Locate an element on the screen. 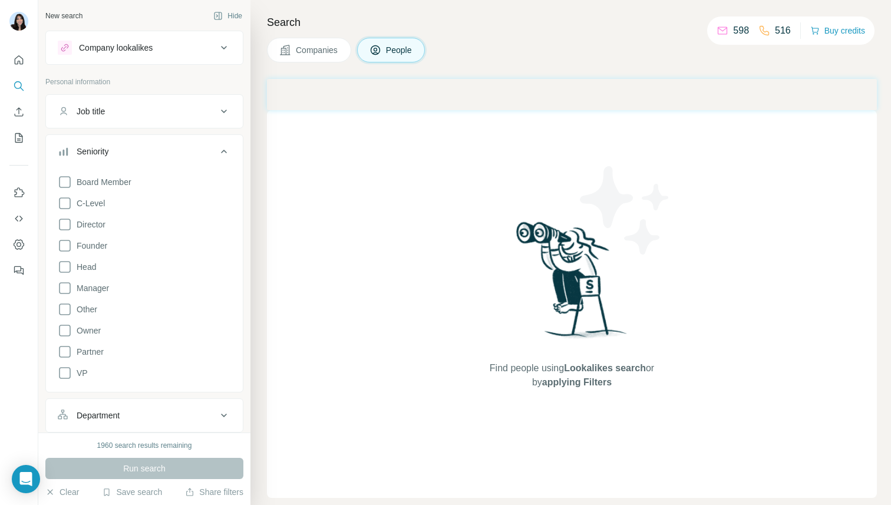  button: Save search is located at coordinates (132, 492).